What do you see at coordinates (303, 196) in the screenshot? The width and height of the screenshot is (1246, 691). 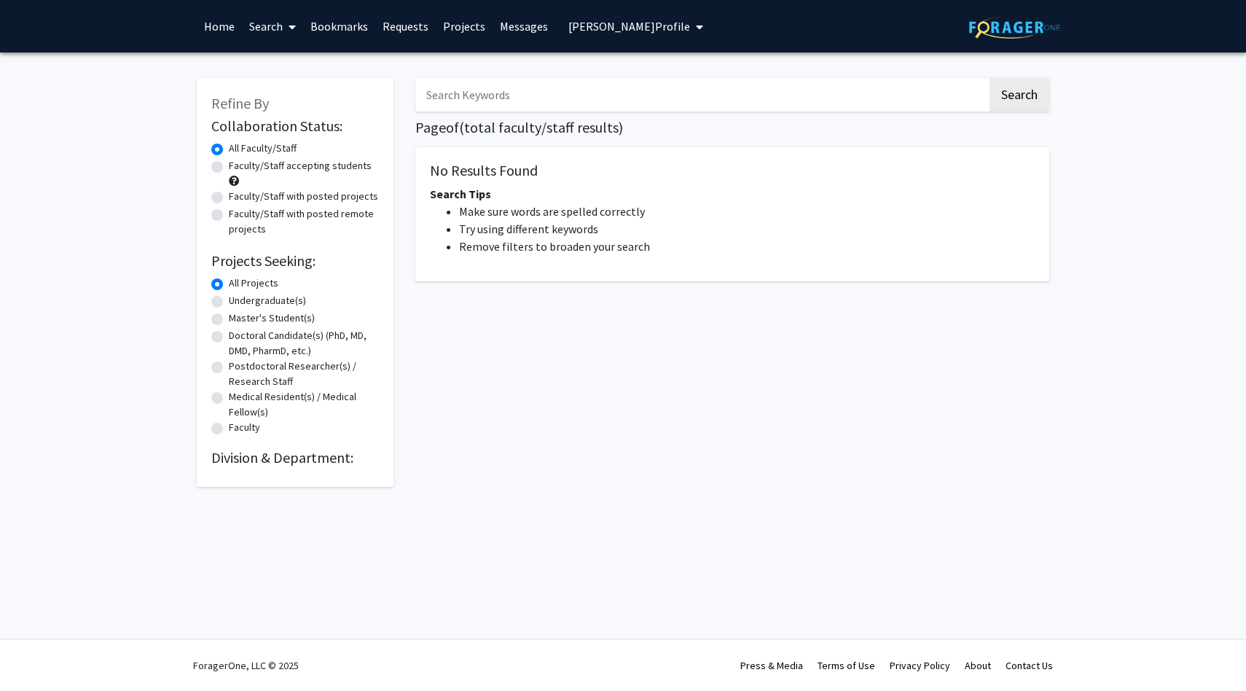 I see `label: Faculty/Staff with posted projects` at bounding box center [303, 196].